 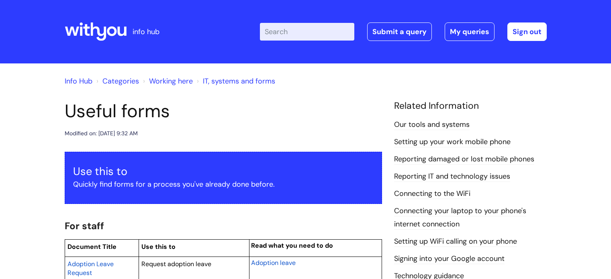 I want to click on a: Categories, so click(x=121, y=81).